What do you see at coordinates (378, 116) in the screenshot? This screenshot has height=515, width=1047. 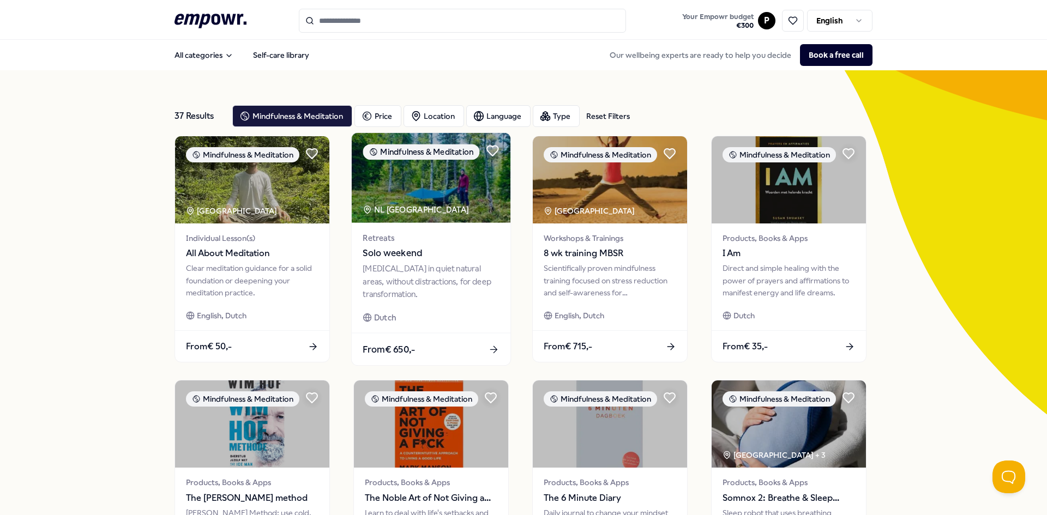 I see `button: Price` at bounding box center [378, 116].